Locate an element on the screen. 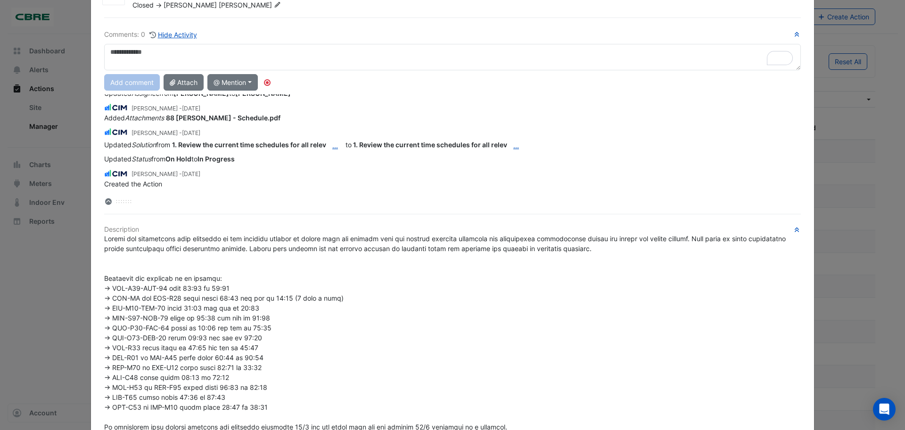 The height and width of the screenshot is (430, 905). em: Assignee is located at coordinates (145, 93).